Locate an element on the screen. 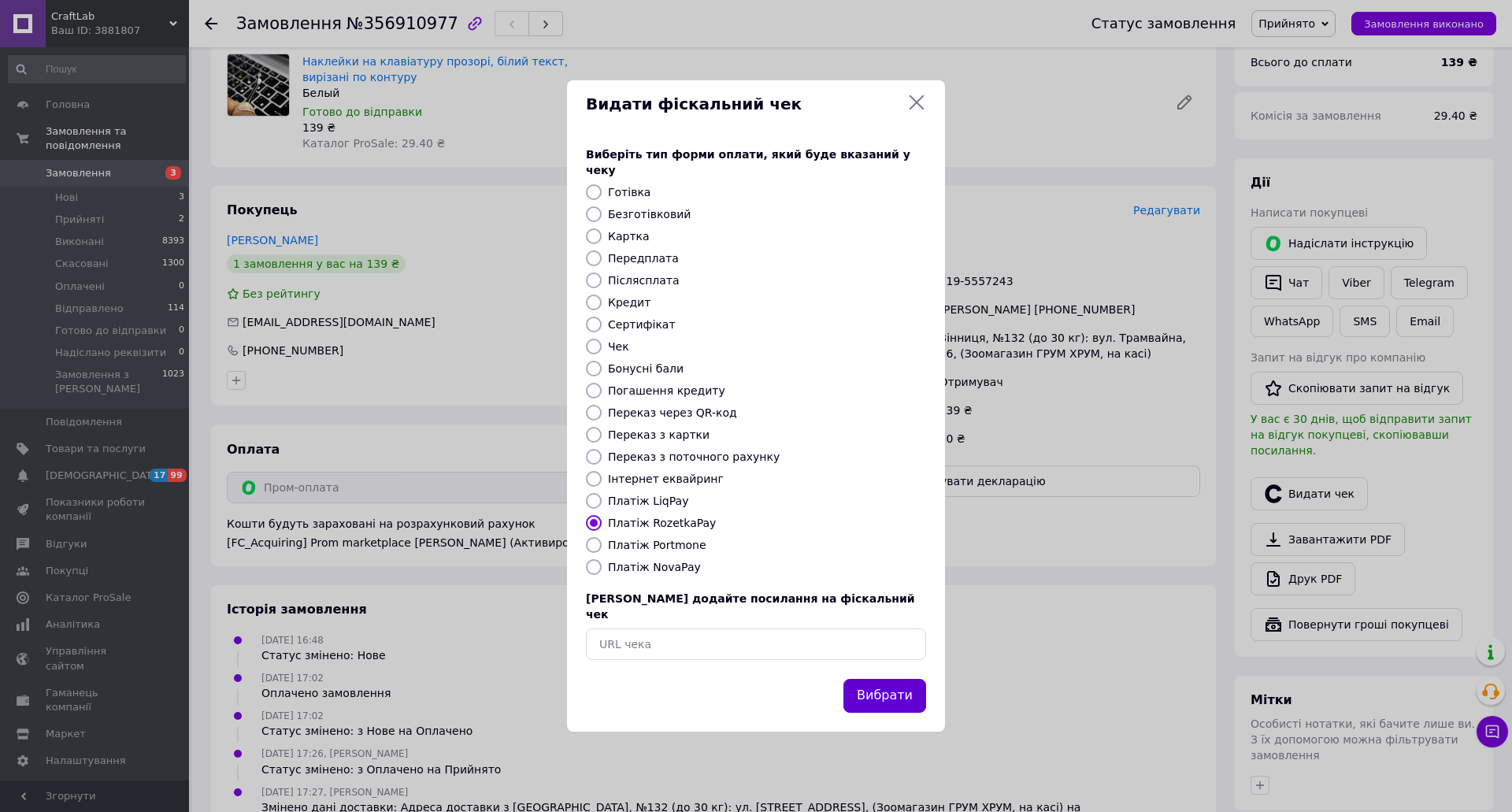 Image resolution: width=1512 pixels, height=812 pixels. label: Інтернет еквайринг is located at coordinates (665, 478).